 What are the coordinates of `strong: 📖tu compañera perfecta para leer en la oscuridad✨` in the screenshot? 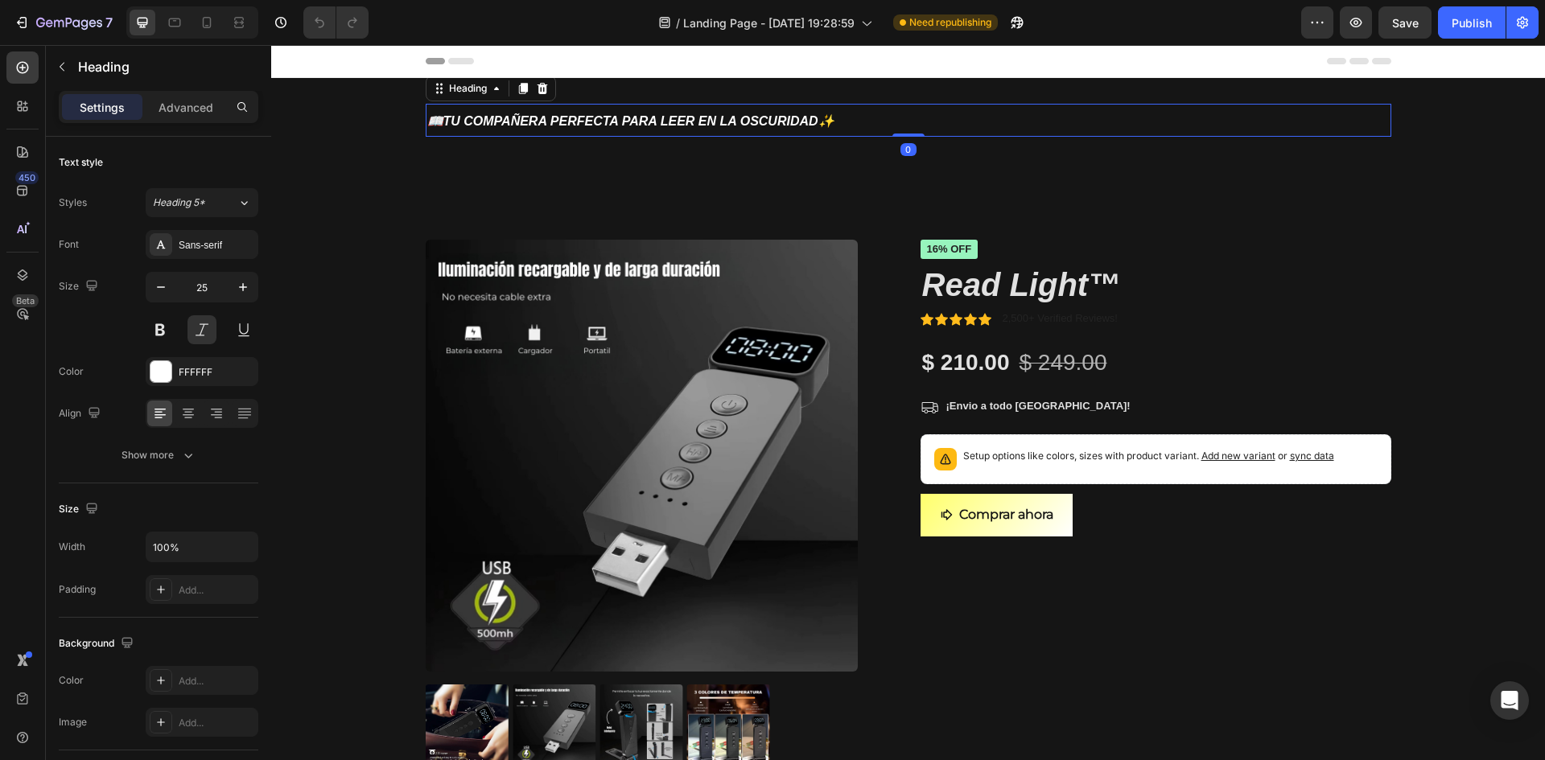 It's located at (360, 76).